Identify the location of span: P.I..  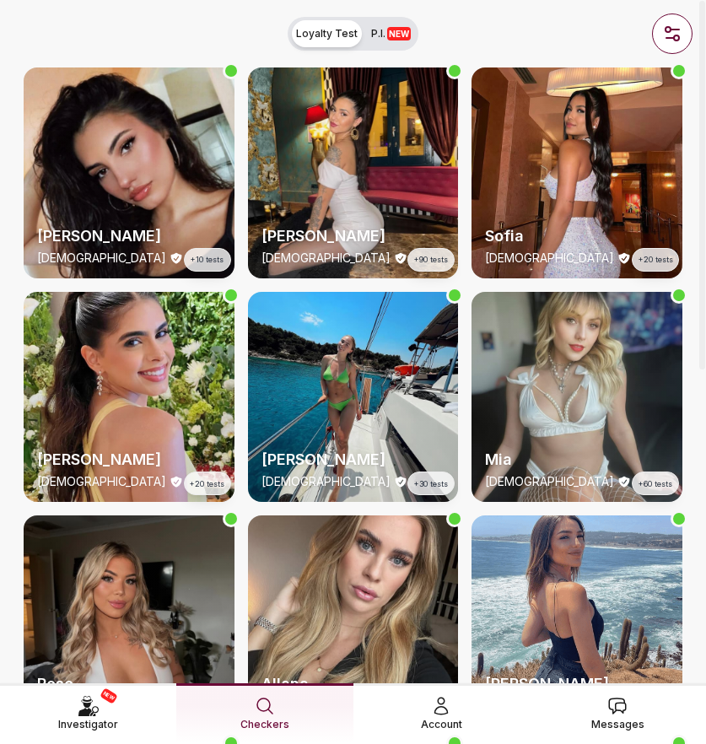
(391, 34).